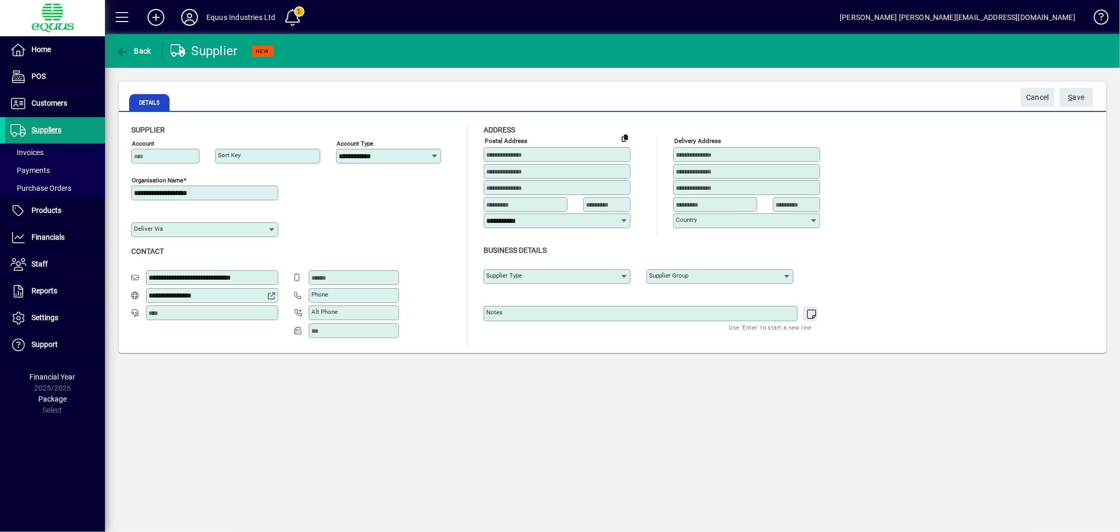 The image size is (1120, 532). What do you see at coordinates (41, 49) in the screenshot?
I see `span: Home` at bounding box center [41, 49].